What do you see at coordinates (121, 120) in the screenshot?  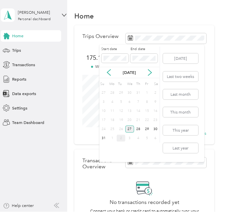 I see `div: 19` at bounding box center [121, 120].